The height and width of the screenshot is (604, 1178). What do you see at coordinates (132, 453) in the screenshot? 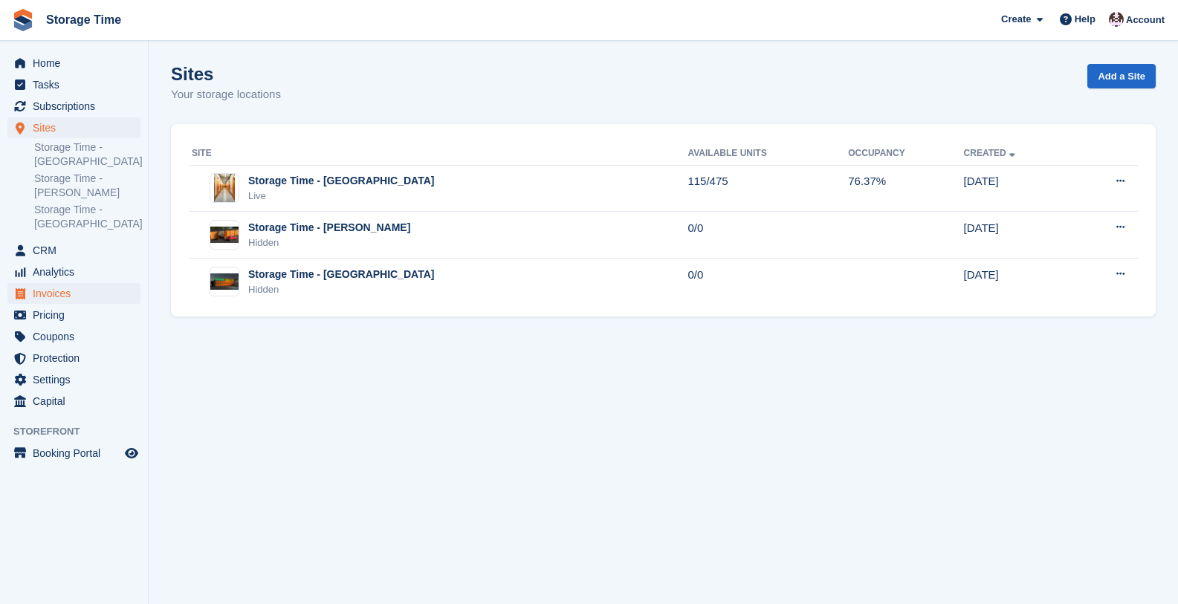
I see `a: Preview store` at bounding box center [132, 453].